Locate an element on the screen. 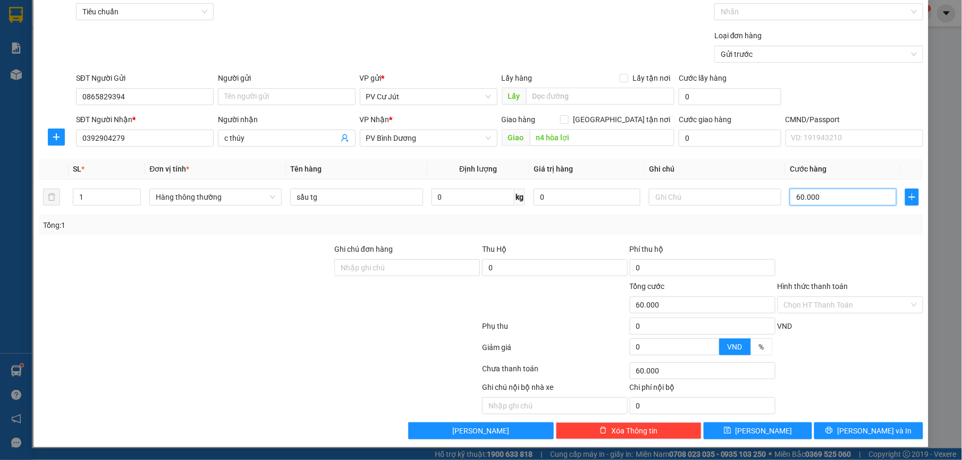 The image size is (962, 460). span: CJ08250180 is located at coordinates (129, 44).